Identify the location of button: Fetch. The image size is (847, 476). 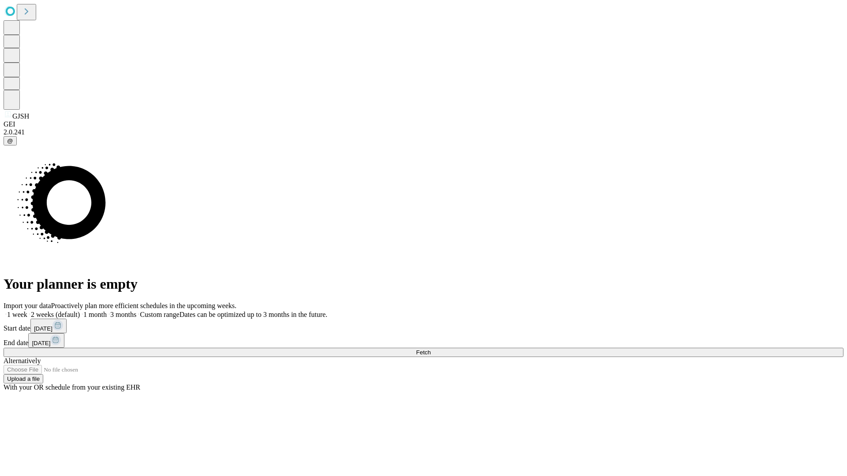
(423, 352).